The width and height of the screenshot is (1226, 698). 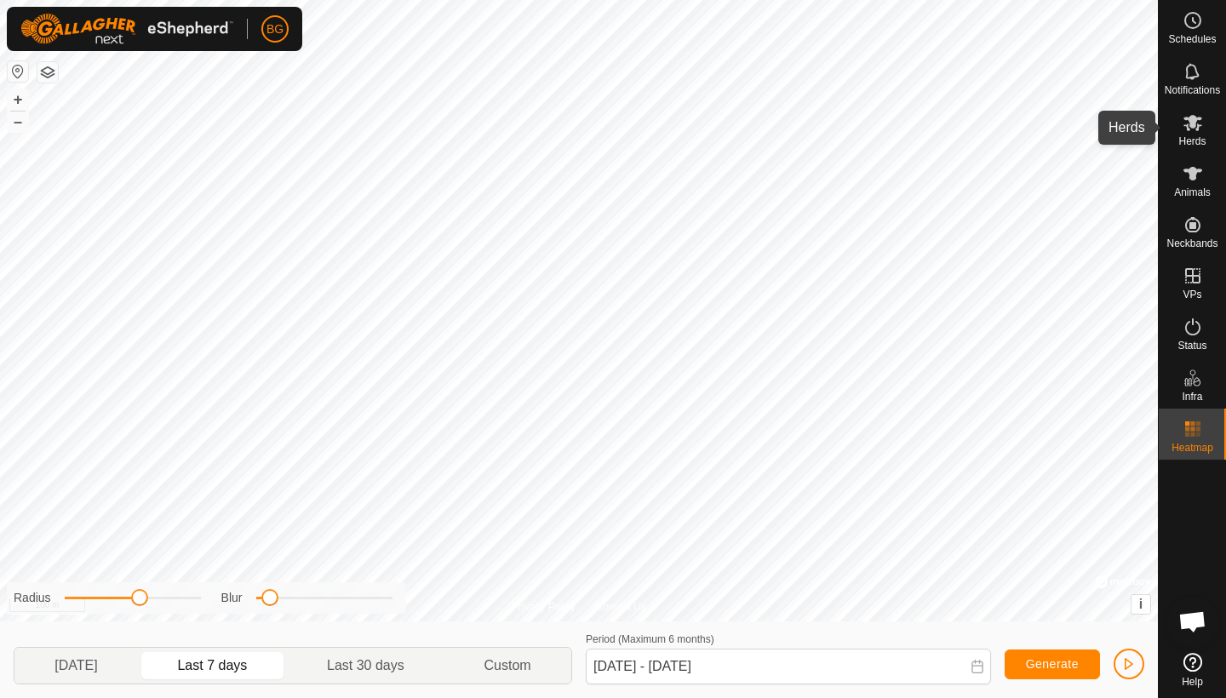 What do you see at coordinates (507, 666) in the screenshot?
I see `span: Custom` at bounding box center [507, 666].